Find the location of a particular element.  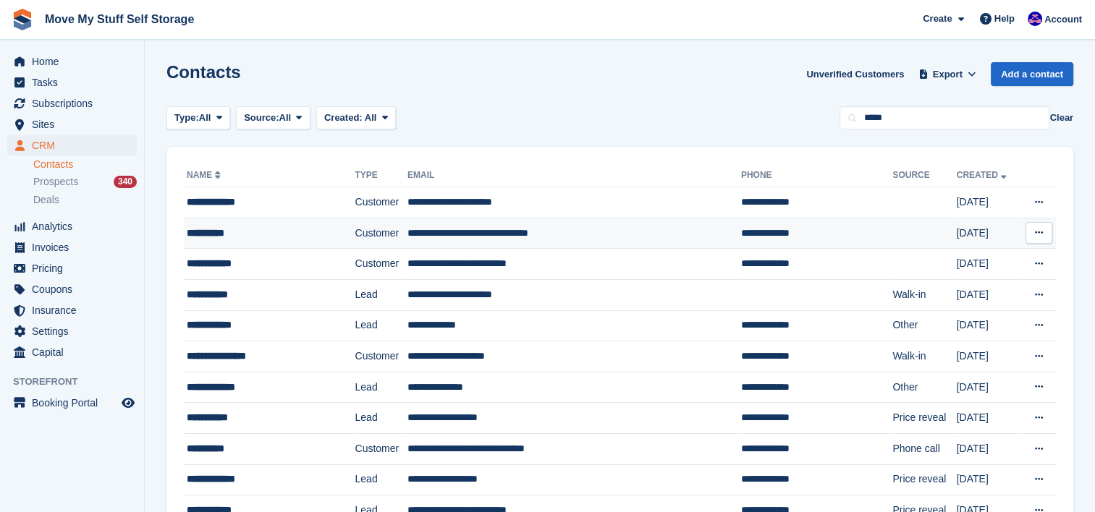

span: Create is located at coordinates (937, 19).